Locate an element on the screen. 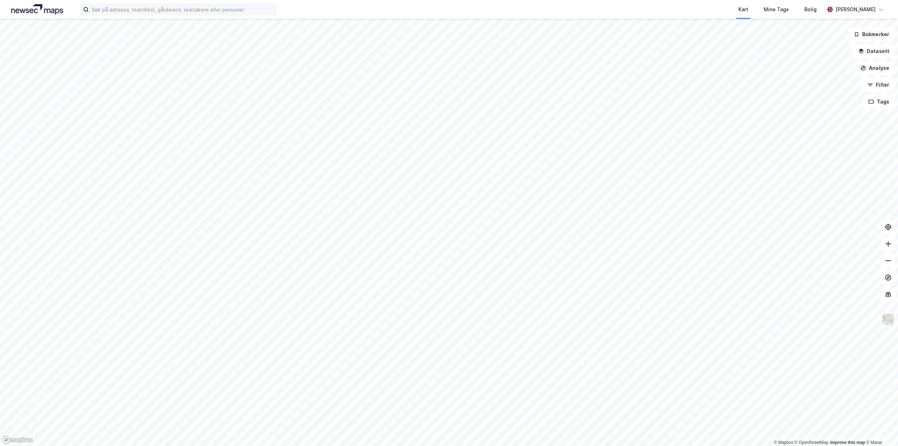 The height and width of the screenshot is (446, 898). img: logo.a4113a55bc3d86da70a041830d287a7e.svg is located at coordinates (37, 9).